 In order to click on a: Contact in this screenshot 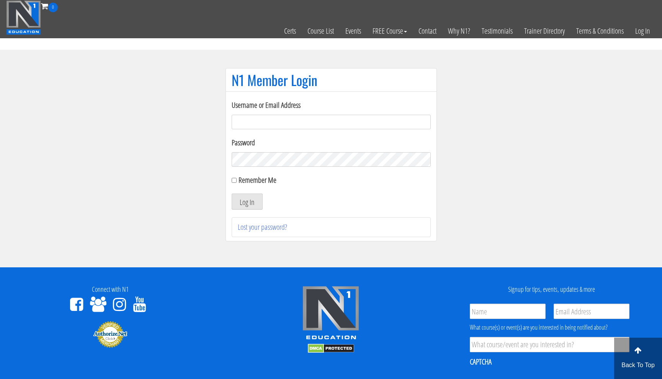, I will do `click(427, 31)`.